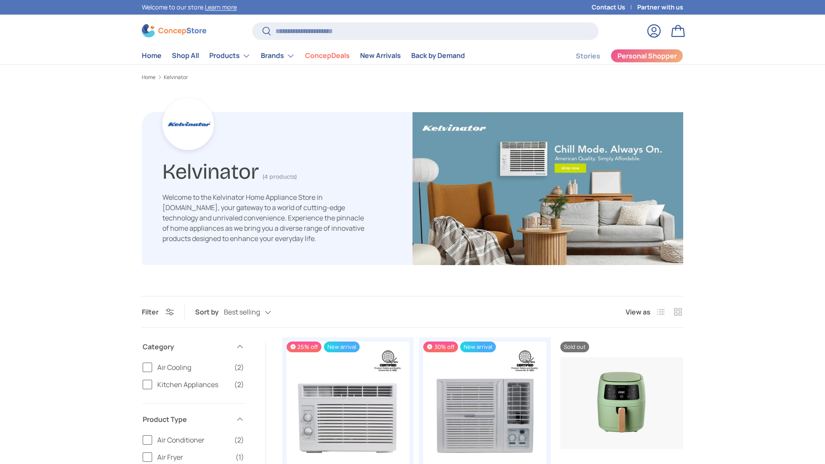 The width and height of the screenshot is (825, 464). Describe the element at coordinates (193, 420) in the screenshot. I see `summary: Product Type` at that location.